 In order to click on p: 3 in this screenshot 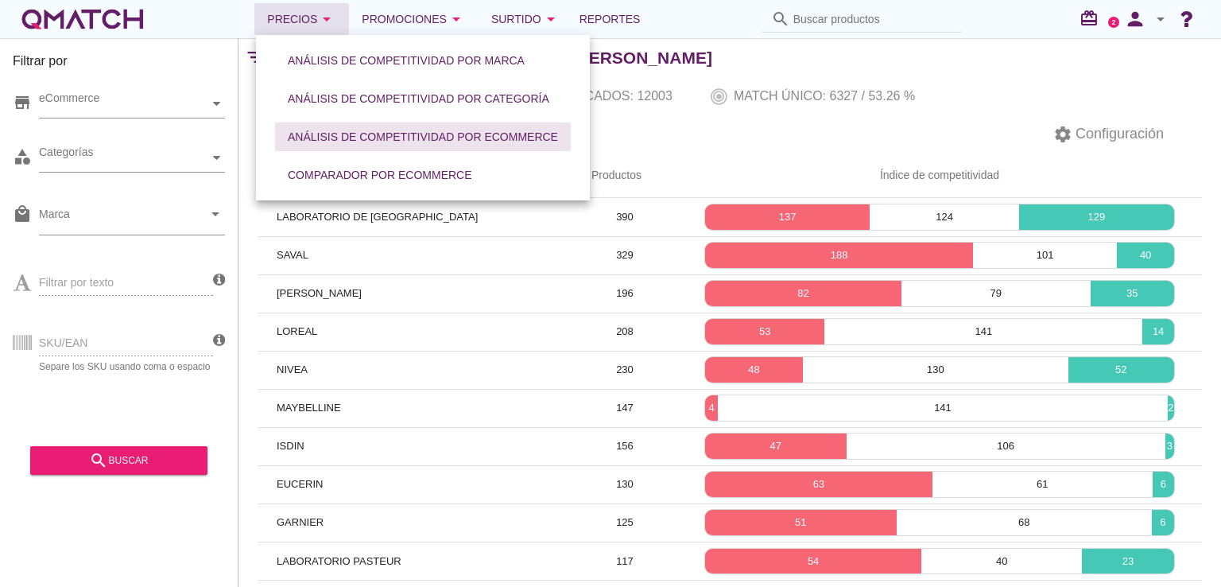, I will do `click(1169, 446)`.